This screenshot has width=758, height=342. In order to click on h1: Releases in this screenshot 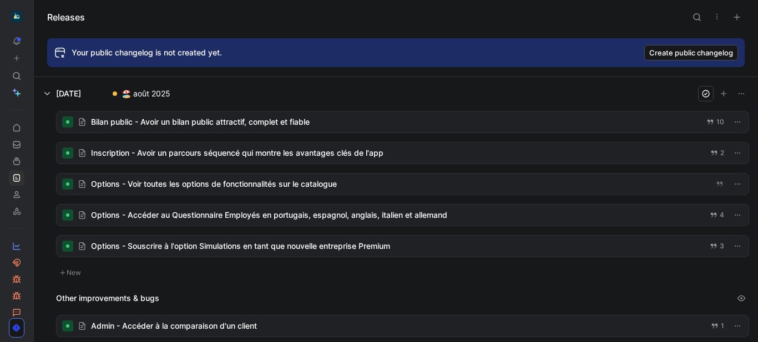, I will do `click(66, 17)`.